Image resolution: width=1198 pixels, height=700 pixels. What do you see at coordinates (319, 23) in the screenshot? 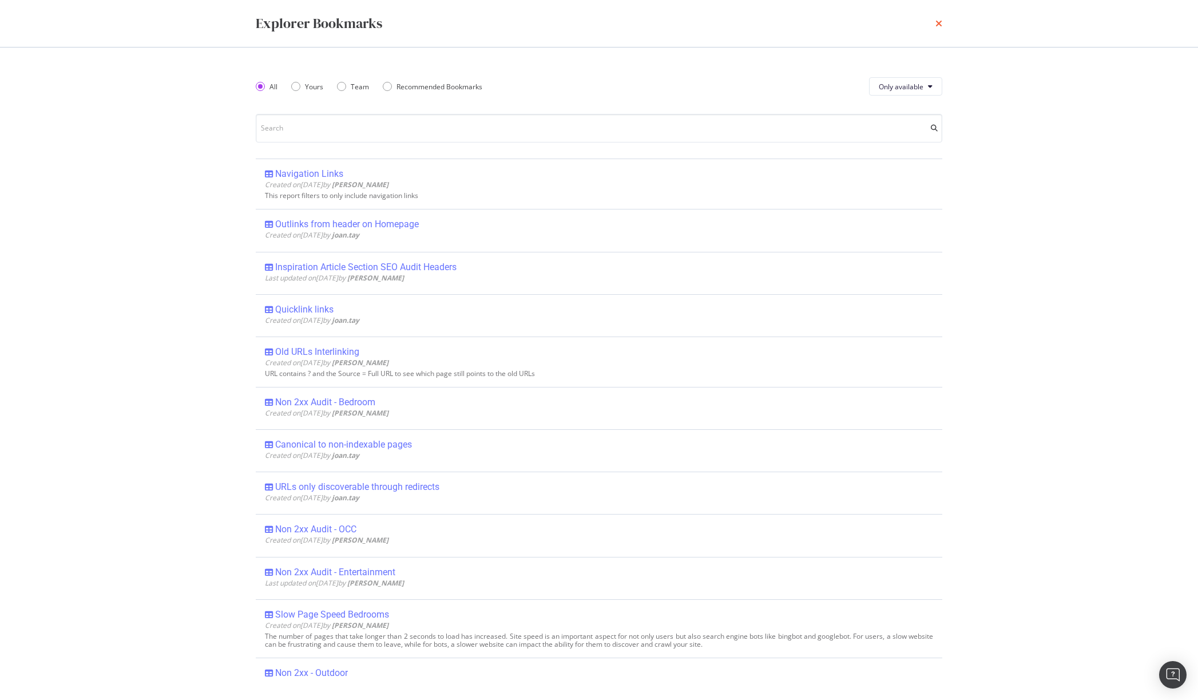
I see `div: Explorer Bookmarks` at bounding box center [319, 23].